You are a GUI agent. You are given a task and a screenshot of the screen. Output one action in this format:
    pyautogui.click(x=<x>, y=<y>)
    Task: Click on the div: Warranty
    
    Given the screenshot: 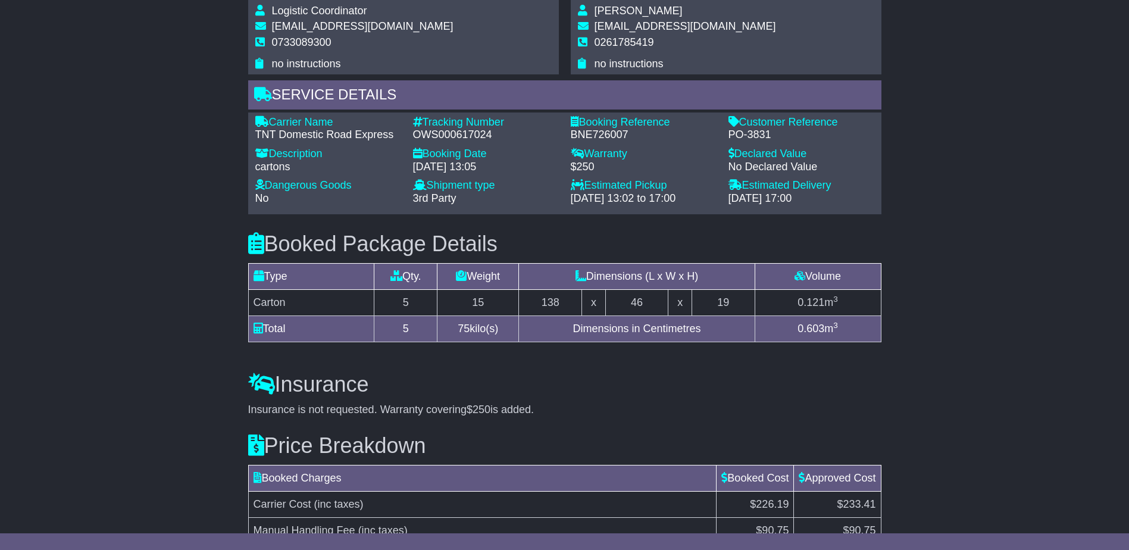 What is the action you would take?
    pyautogui.click(x=643, y=154)
    